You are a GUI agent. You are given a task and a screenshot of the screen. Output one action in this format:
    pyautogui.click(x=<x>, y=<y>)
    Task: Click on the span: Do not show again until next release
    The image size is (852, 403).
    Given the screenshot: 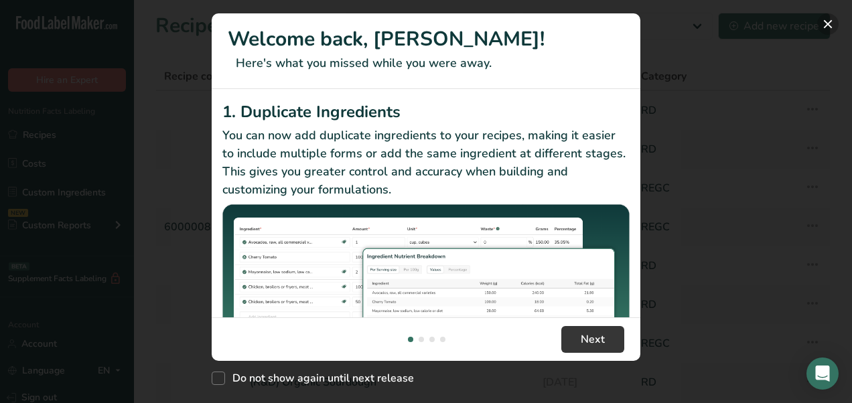 What is the action you would take?
    pyautogui.click(x=319, y=378)
    